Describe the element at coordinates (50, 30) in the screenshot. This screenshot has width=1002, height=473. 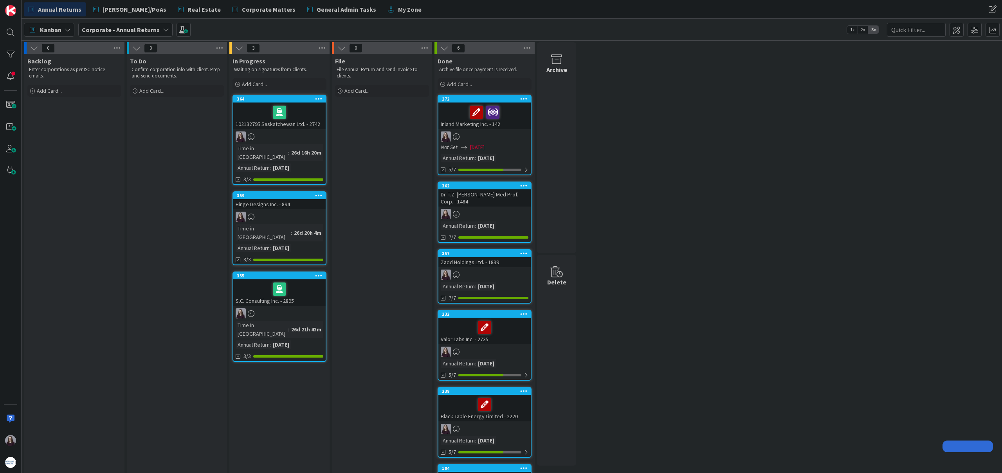
I see `span: Kanban` at that location.